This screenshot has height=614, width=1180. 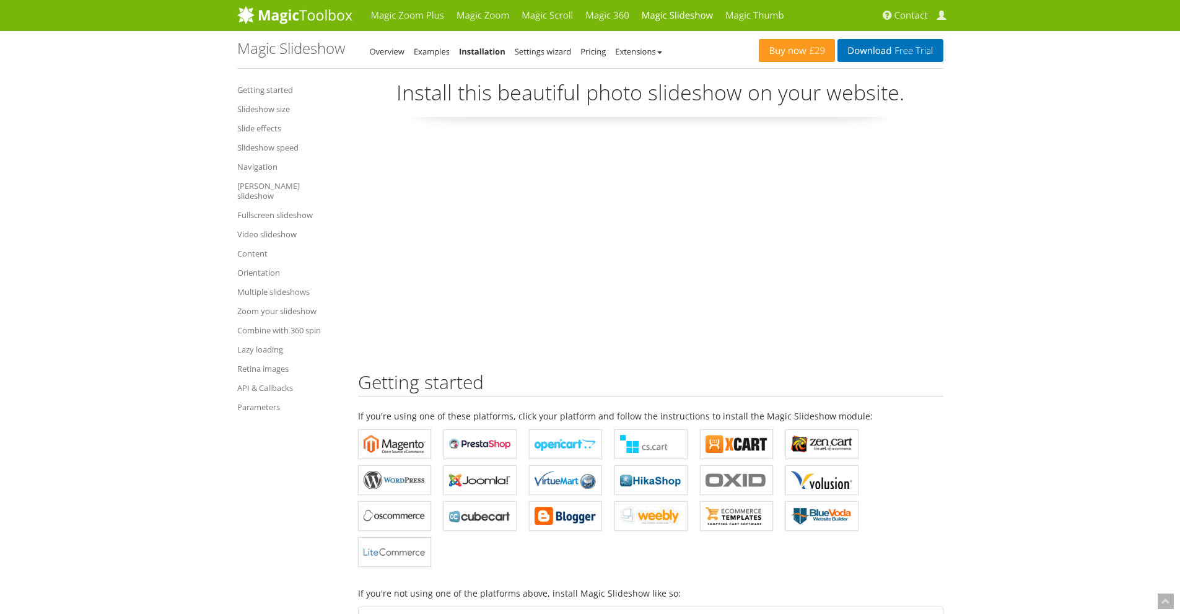 I want to click on a: Magic Slideshow for HikaShop, so click(x=651, y=480).